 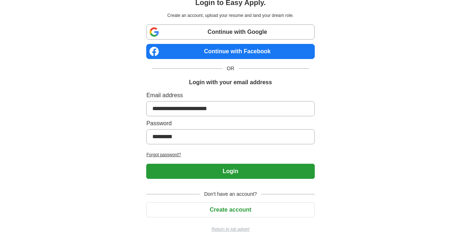 What do you see at coordinates (230, 51) in the screenshot?
I see `a: Continue with Facebook` at bounding box center [230, 51].